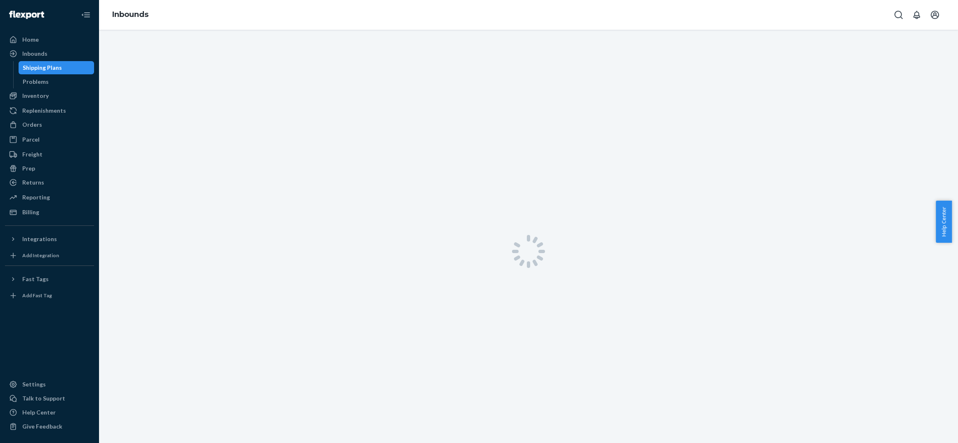  What do you see at coordinates (50, 140) in the screenshot?
I see `a: Parcel` at bounding box center [50, 140].